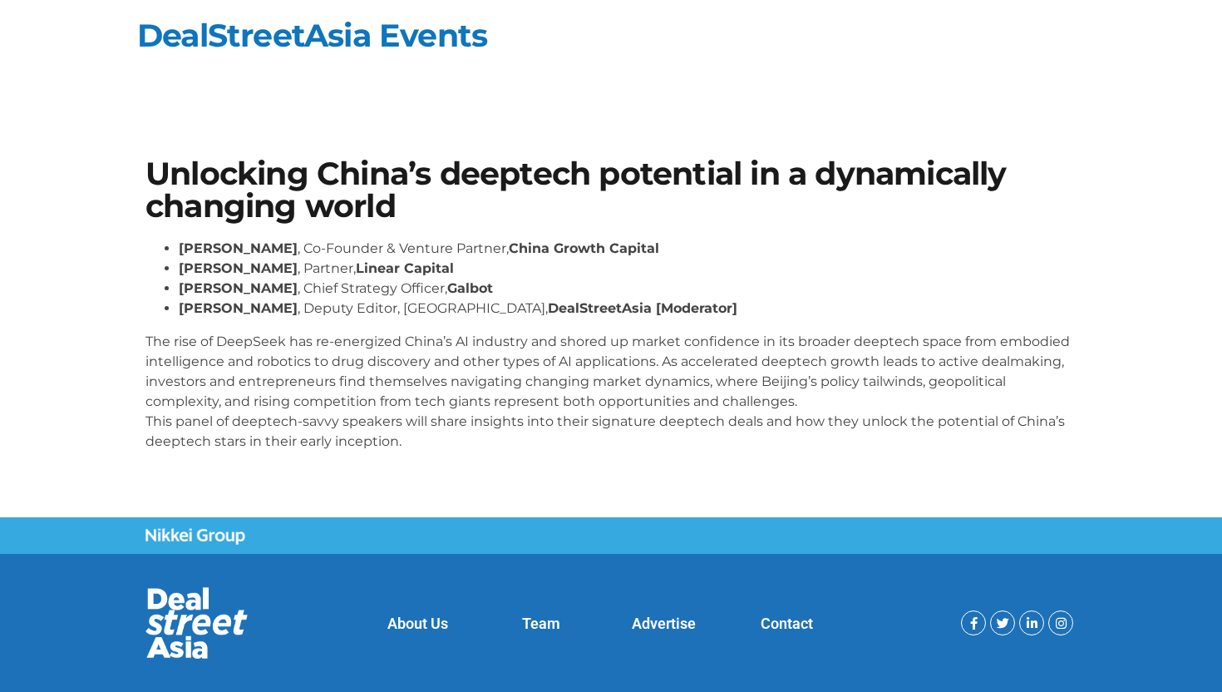  I want to click on h1: Unlocking China’s deeptech potential in a dynamically changing world, so click(611, 190).